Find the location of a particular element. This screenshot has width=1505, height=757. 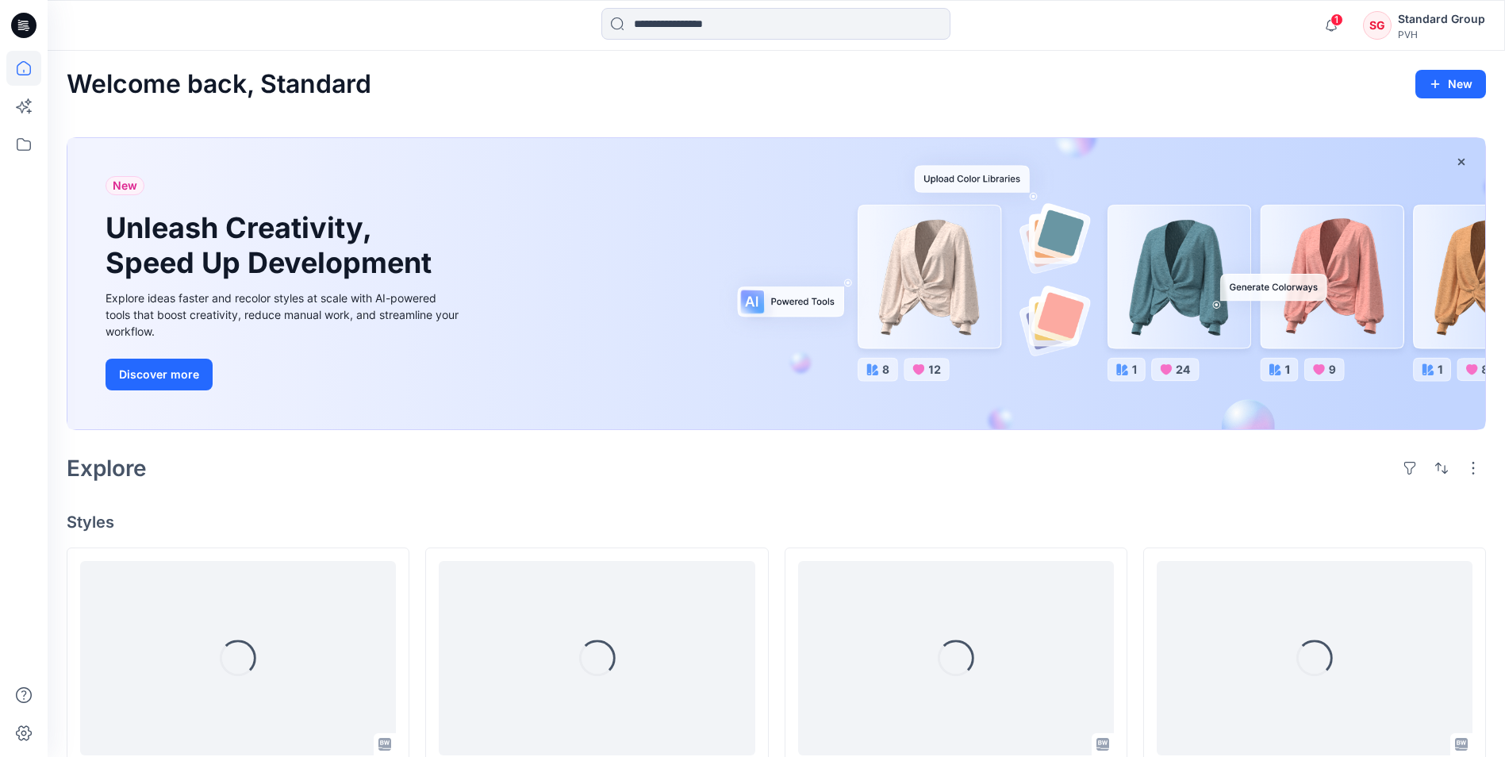

span: 1 is located at coordinates (1337, 20).